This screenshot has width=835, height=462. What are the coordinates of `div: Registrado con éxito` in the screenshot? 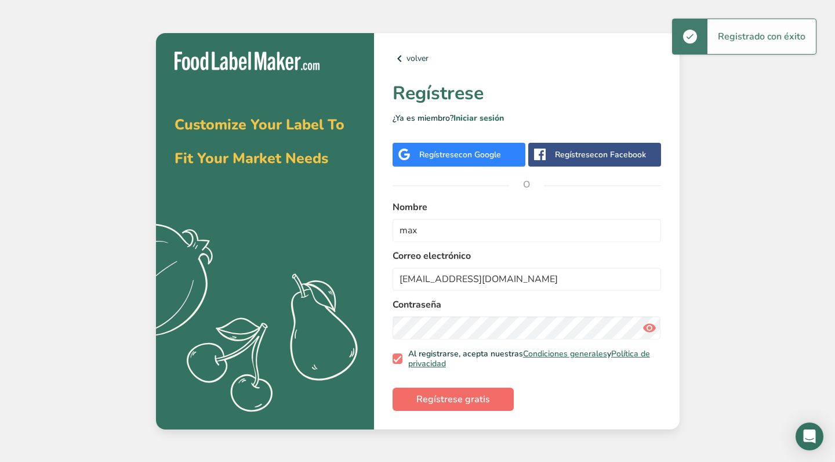 It's located at (762, 37).